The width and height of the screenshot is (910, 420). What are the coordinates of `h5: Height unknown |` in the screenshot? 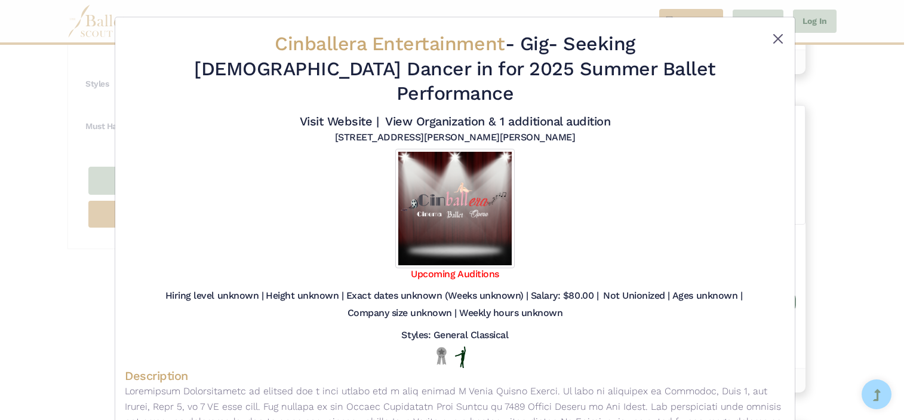 It's located at (305, 296).